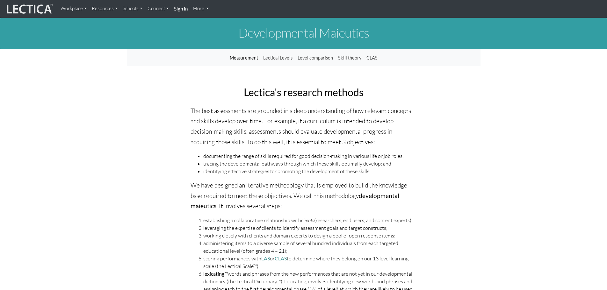  I want to click on p: We have designed an iterative methodology that is employed to build the knowledge base required t..., so click(304, 196).